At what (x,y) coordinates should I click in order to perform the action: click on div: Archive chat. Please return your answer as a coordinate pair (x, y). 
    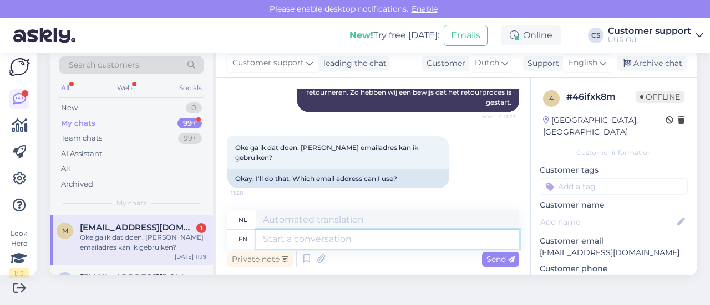
    Looking at the image, I should click on (651, 63).